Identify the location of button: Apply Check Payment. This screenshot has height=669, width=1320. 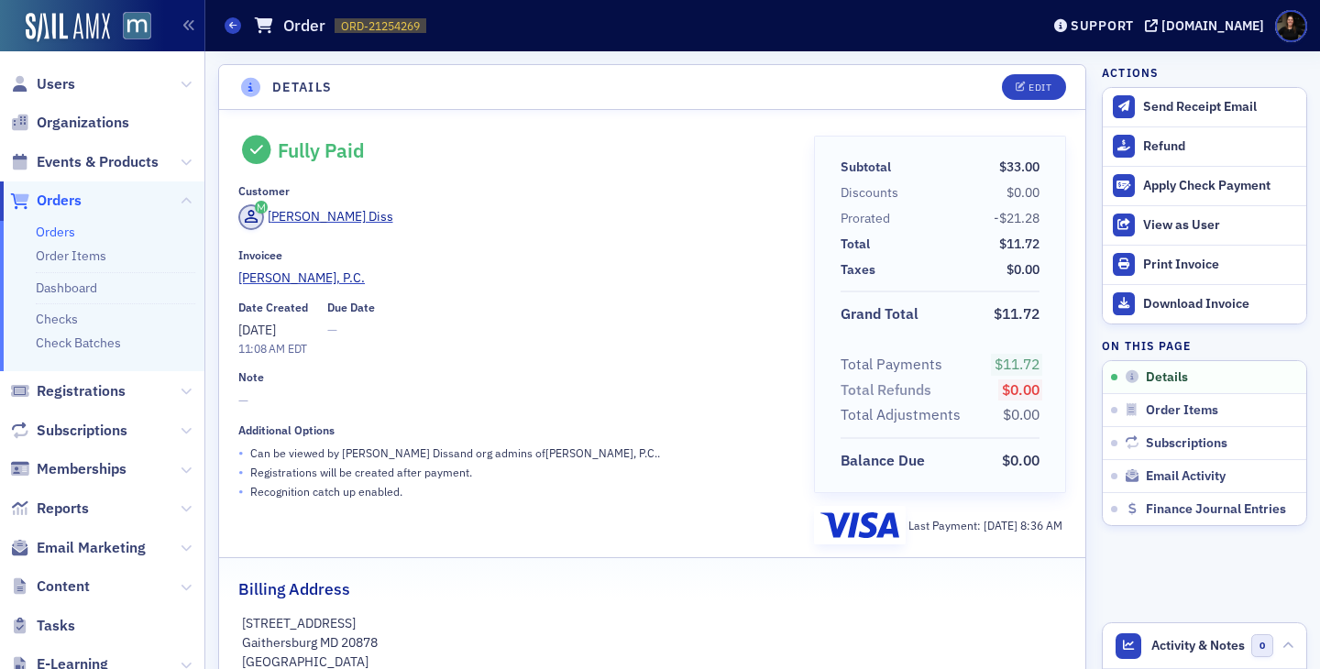
(1205, 185).